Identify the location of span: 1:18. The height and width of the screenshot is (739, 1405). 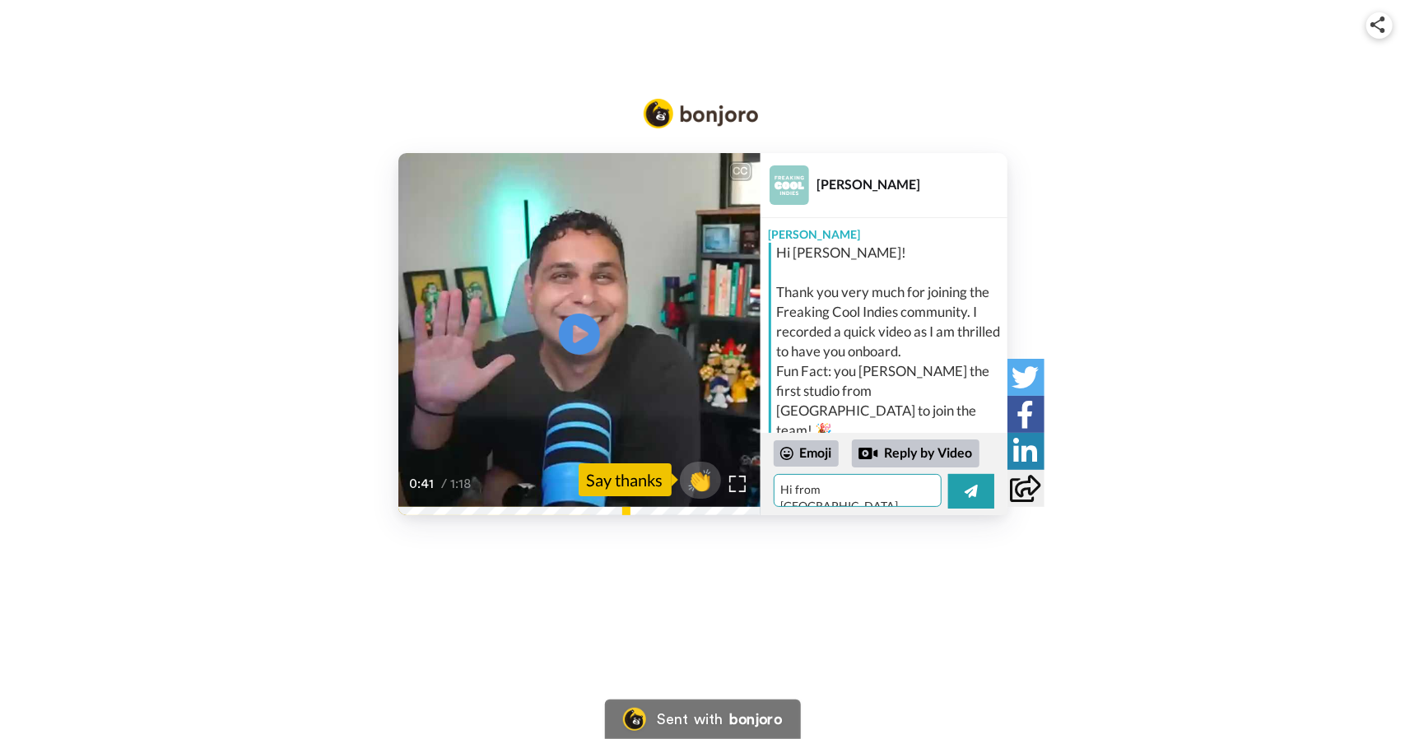
(465, 484).